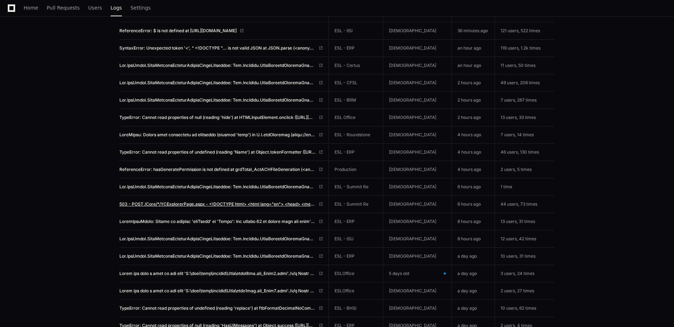 The width and height of the screenshot is (674, 327). What do you see at coordinates (218, 308) in the screenshot?
I see `span: TypeError: Cannot read properties of undefined (reading 'replace') at ftbFormatDecimalNoCommas ([...` at bounding box center [218, 308].